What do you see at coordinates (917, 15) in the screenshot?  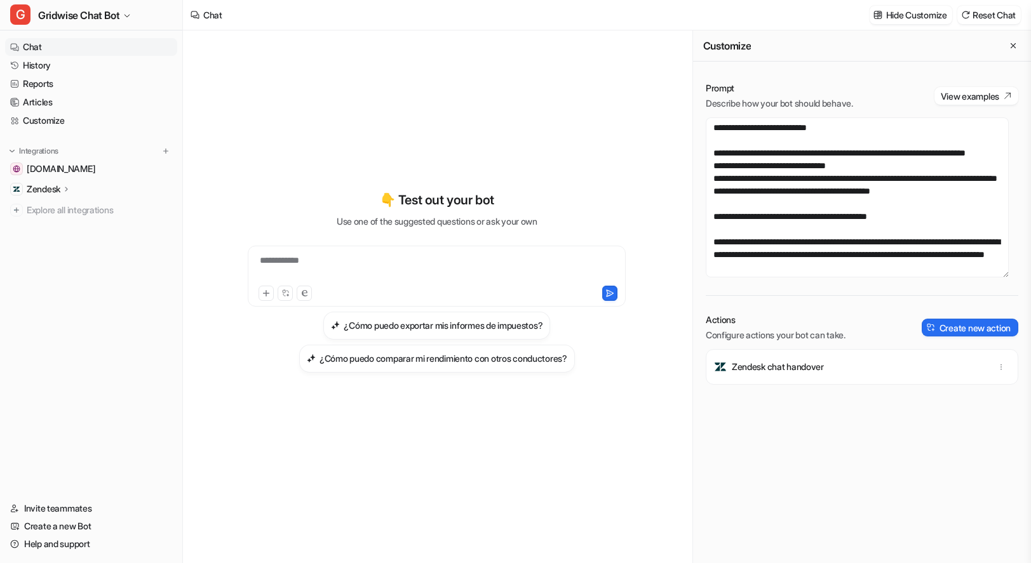 I see `p: Hide Customize` at bounding box center [917, 15].